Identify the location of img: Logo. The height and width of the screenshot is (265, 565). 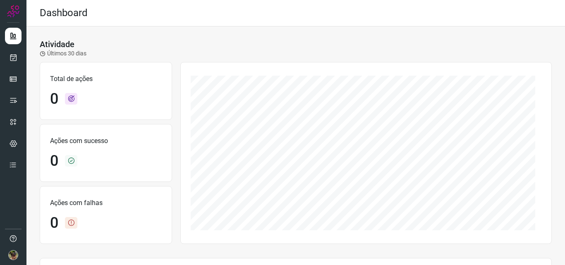
(13, 11).